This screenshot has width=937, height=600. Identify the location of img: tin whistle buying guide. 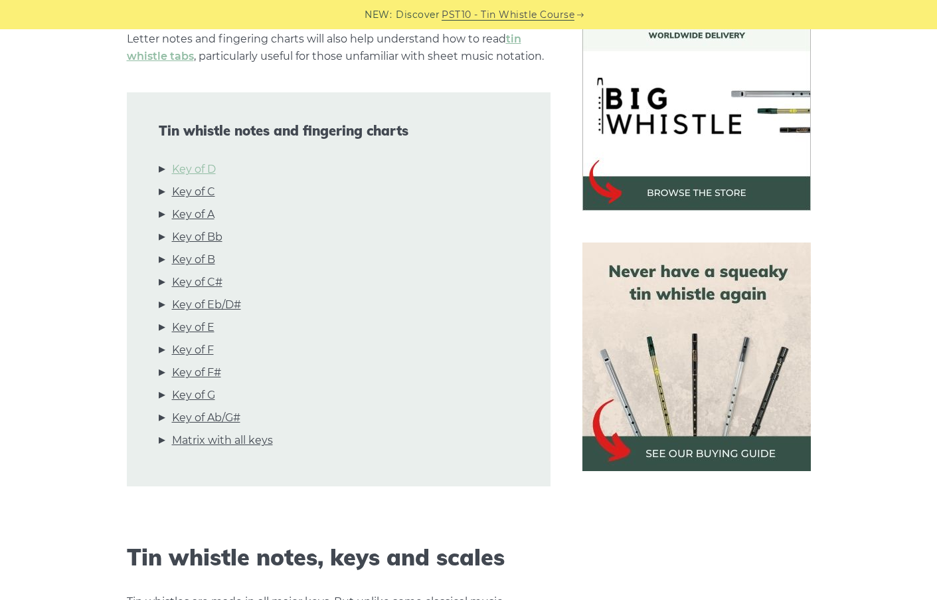
(697, 357).